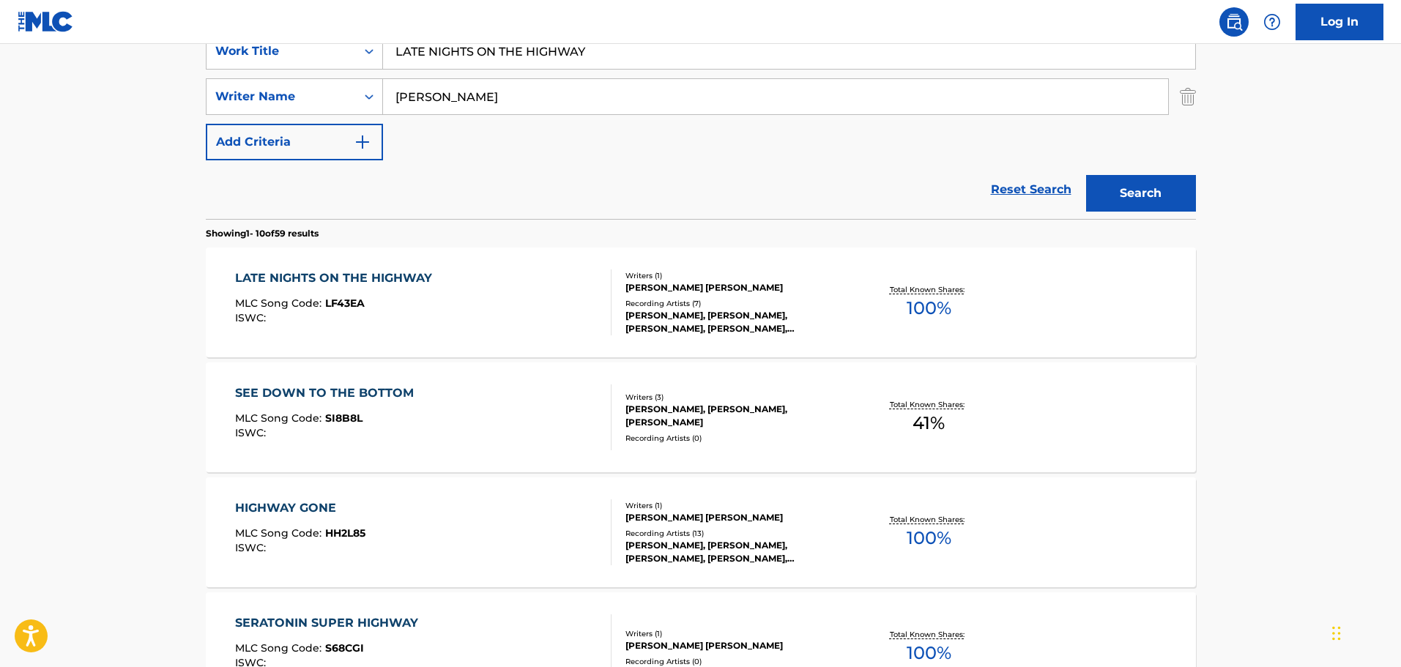 This screenshot has height=667, width=1401. Describe the element at coordinates (362, 142) in the screenshot. I see `img: 9d2ae6d4665cec9f34b9.svg` at that location.